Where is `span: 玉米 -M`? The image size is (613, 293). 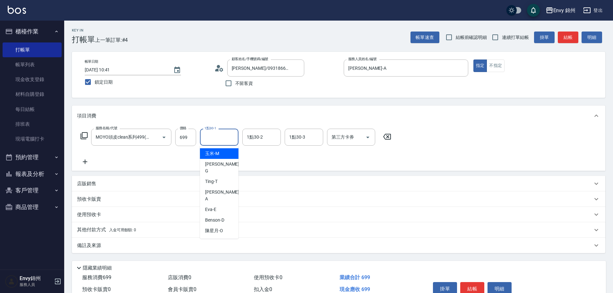
span: 玉米 -M is located at coordinates (212, 153).